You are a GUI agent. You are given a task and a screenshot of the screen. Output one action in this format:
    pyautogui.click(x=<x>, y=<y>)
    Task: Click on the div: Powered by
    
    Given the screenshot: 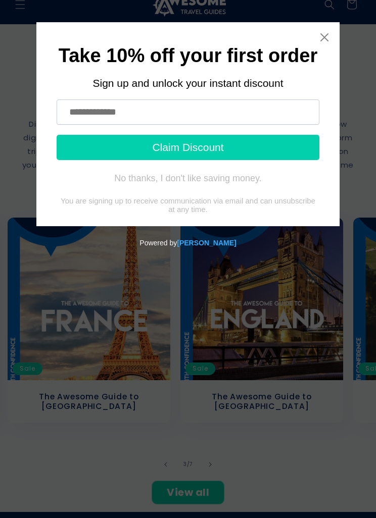 What is the action you would take?
    pyautogui.click(x=188, y=243)
    